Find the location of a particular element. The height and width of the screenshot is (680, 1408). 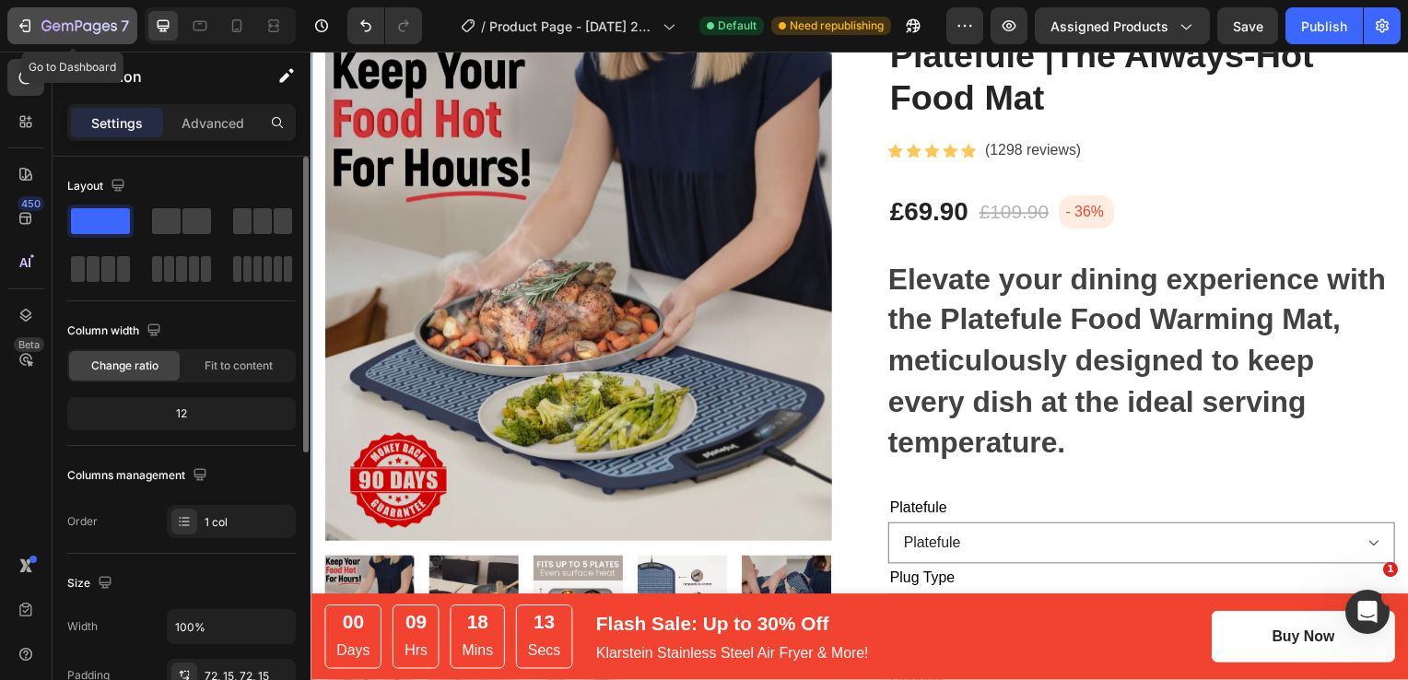

div: Order is located at coordinates (82, 521).